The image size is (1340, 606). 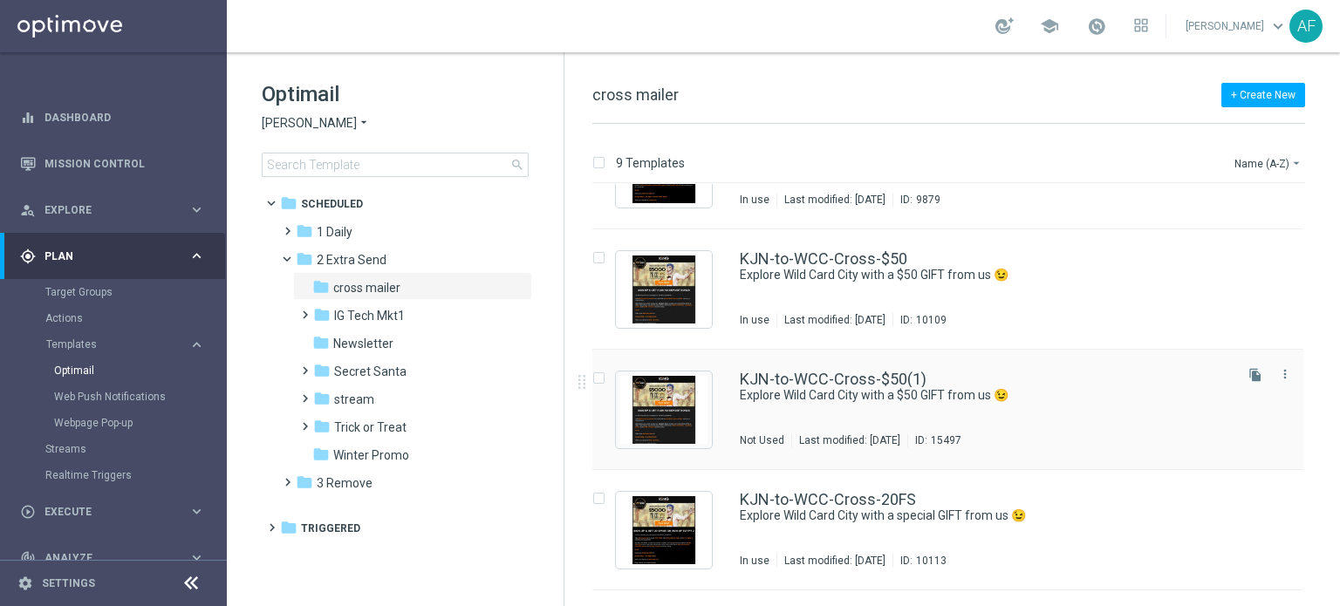 I want to click on div: gps_fixed Plan keyboard_arrow_right, so click(x=113, y=256).